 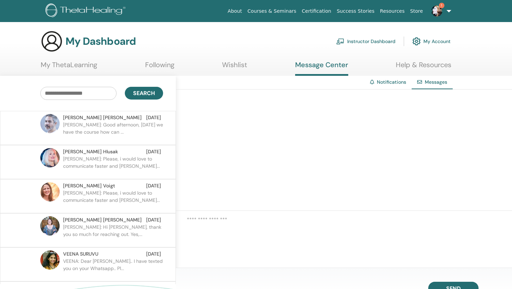 I want to click on img: chalkboard-teacher.svg, so click(x=340, y=41).